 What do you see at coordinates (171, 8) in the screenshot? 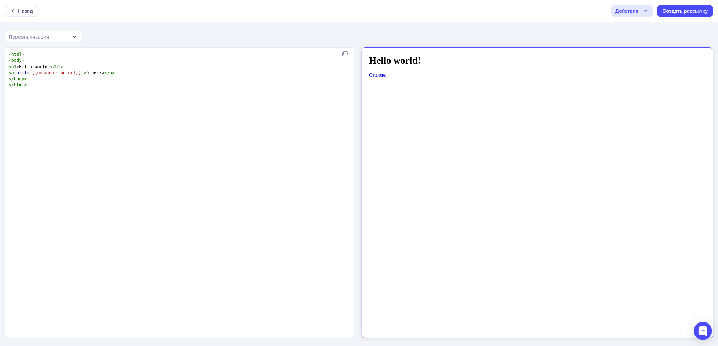
I see `h1: Hello world!` at bounding box center [171, 8].